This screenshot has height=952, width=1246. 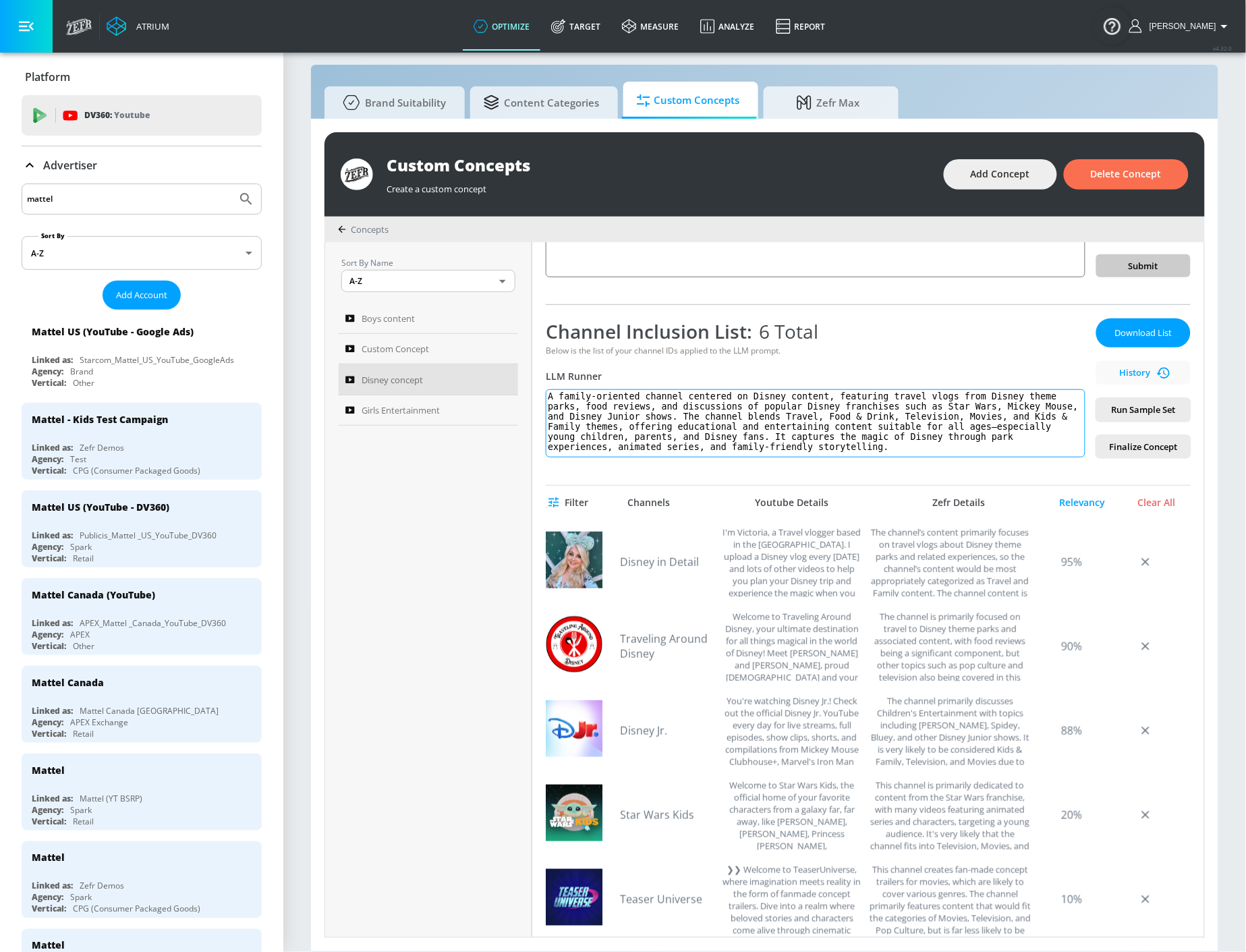 What do you see at coordinates (428, 262) in the screenshot?
I see `p: Sort By Name` at bounding box center [428, 262].